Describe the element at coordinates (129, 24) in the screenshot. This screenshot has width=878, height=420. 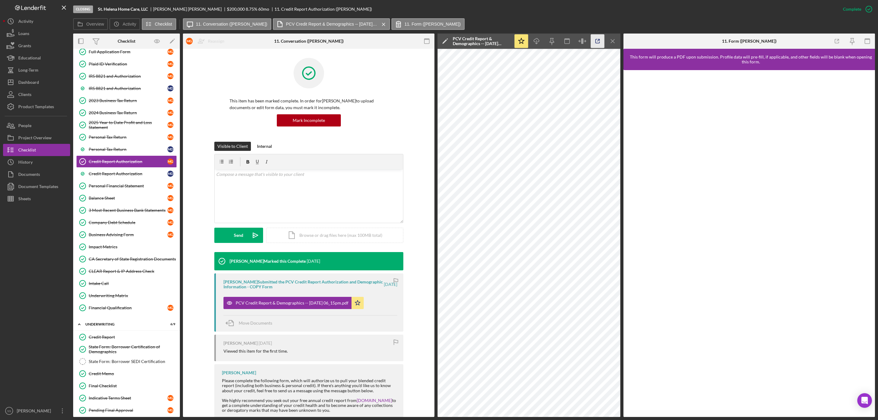
I see `label: Activity` at that location.